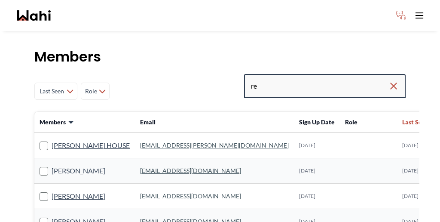 The width and height of the screenshot is (440, 222). I want to click on h1: Members, so click(220, 57).